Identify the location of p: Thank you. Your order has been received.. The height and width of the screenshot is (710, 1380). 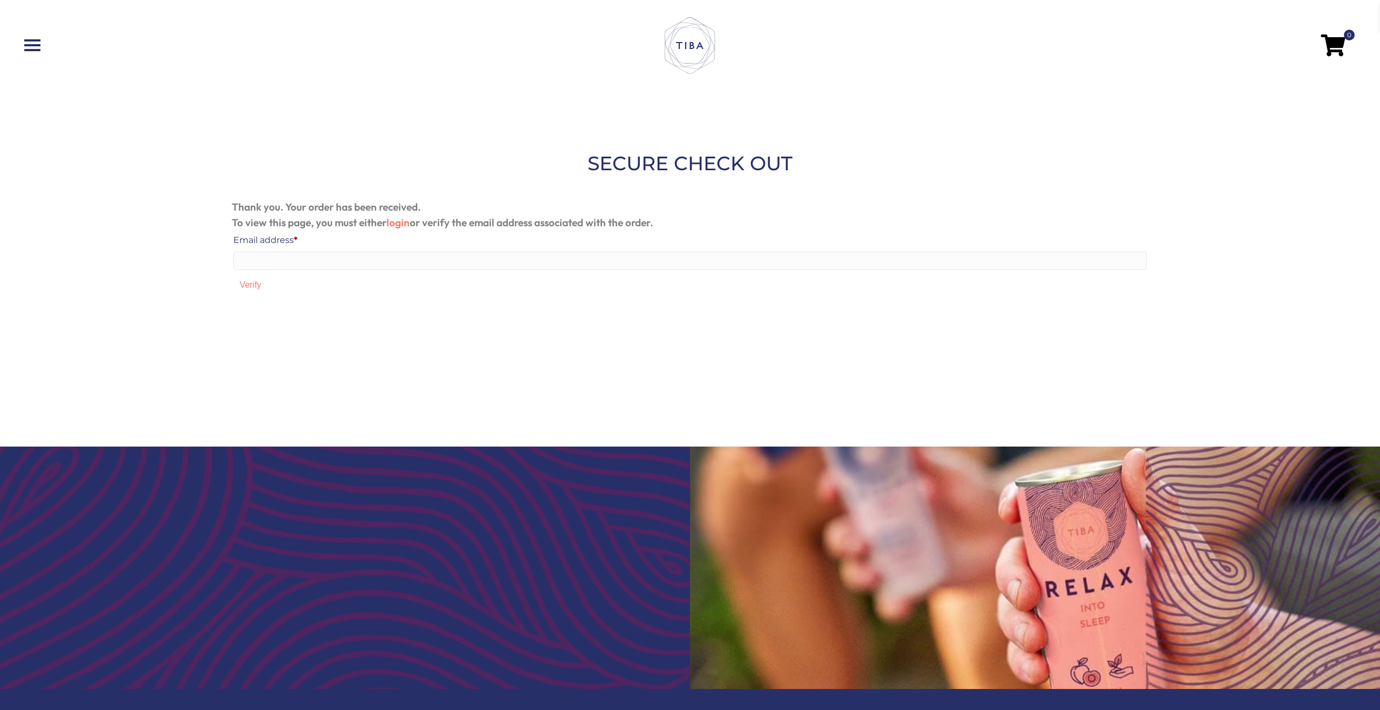
(690, 207).